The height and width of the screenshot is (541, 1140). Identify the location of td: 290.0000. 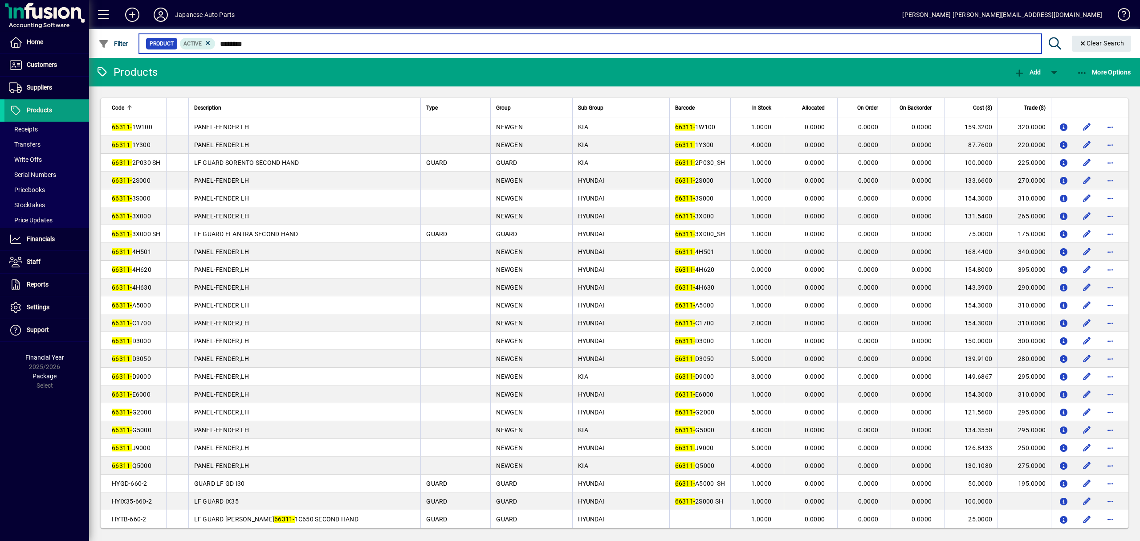
(1024, 287).